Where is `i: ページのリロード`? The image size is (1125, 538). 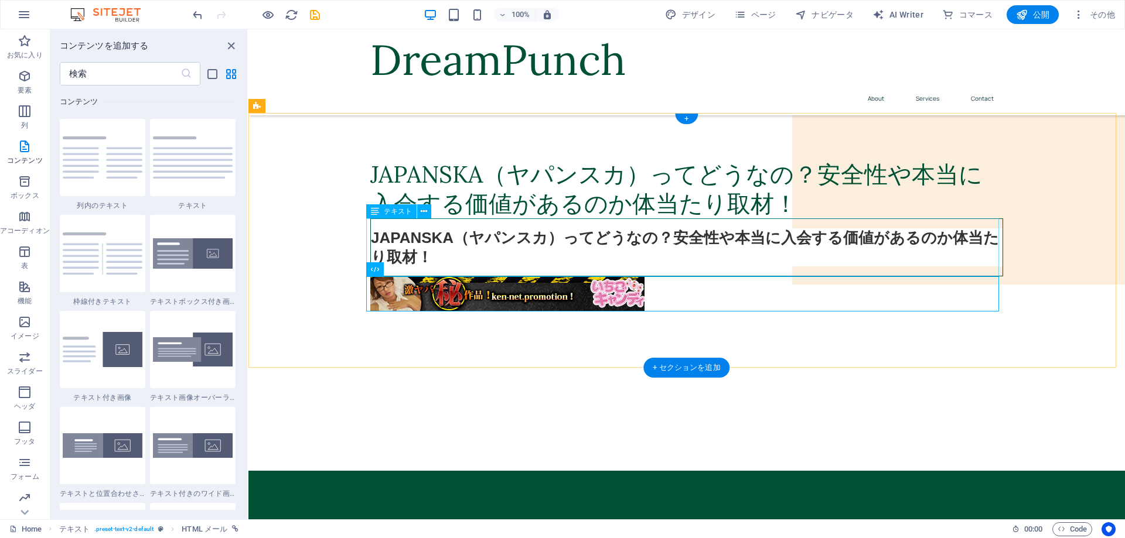 i: ページのリロード is located at coordinates (291, 15).